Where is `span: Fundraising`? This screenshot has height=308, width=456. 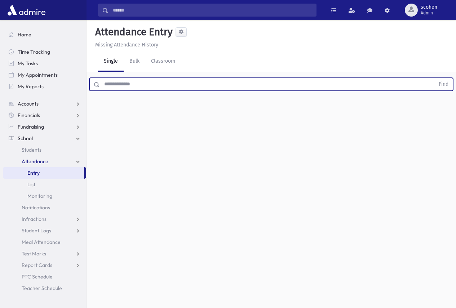 span: Fundraising is located at coordinates (31, 127).